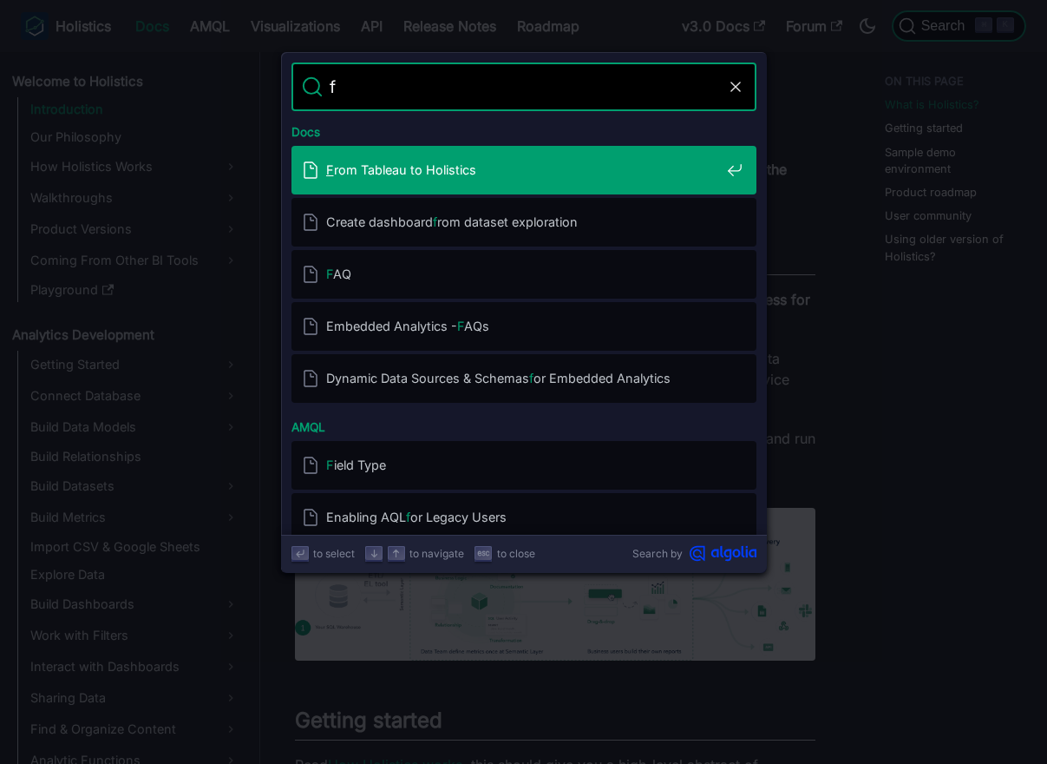 Image resolution: width=1047 pixels, height=764 pixels. What do you see at coordinates (523, 516) in the screenshot?
I see `span: Enabling AQL or Legacy Users` at bounding box center [523, 516].